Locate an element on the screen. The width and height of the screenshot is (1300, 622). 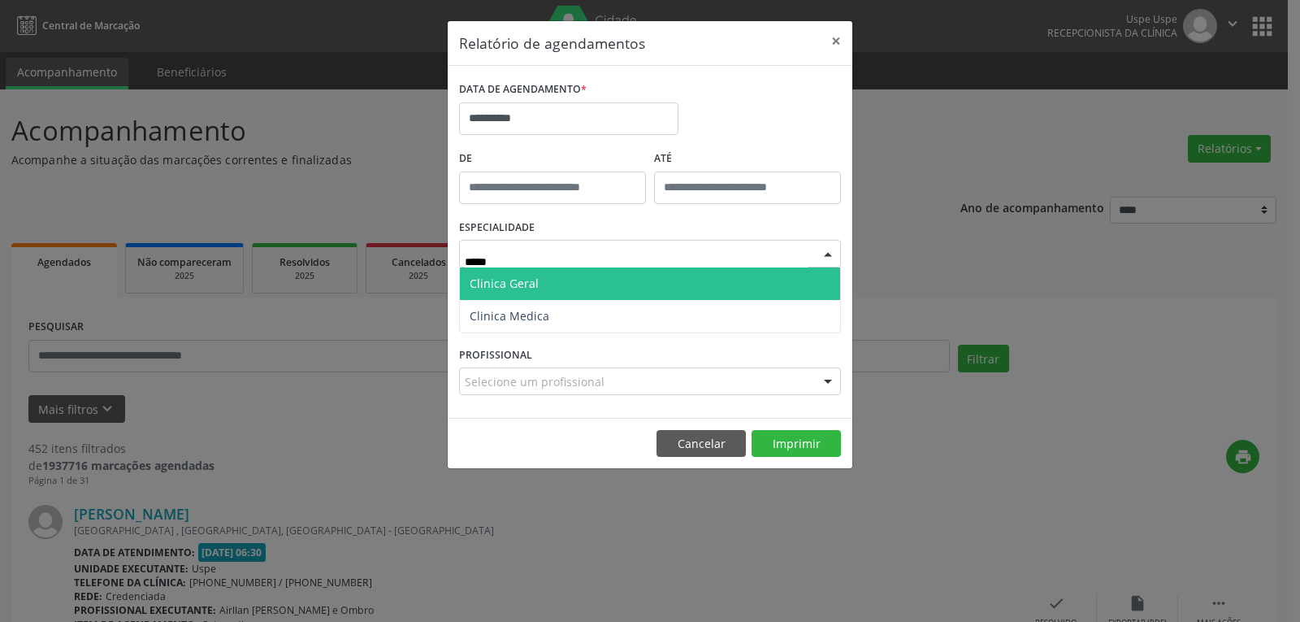
label: DATA DE AGENDAMENTO is located at coordinates (522, 89).